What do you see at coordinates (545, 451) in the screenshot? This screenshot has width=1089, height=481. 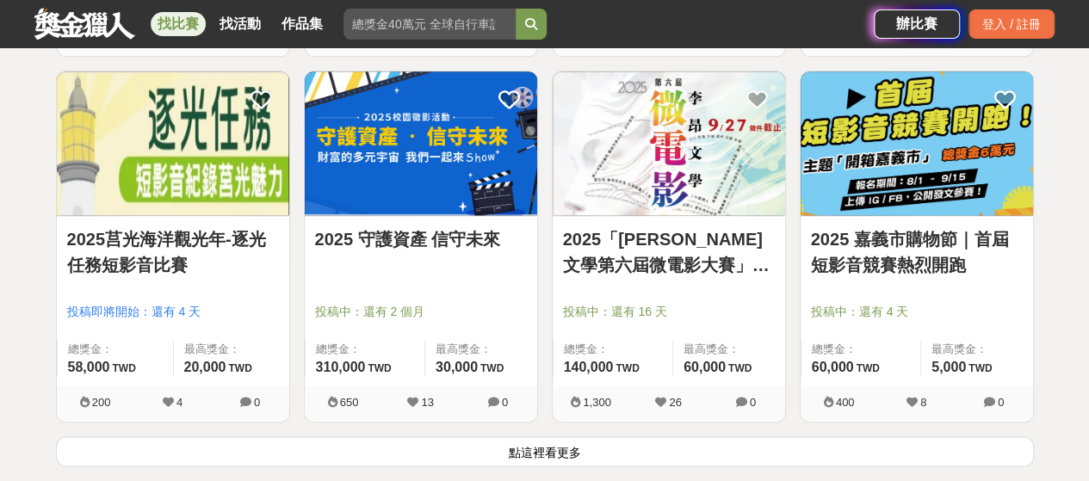 I see `button: 點這裡看更多` at bounding box center [545, 451].